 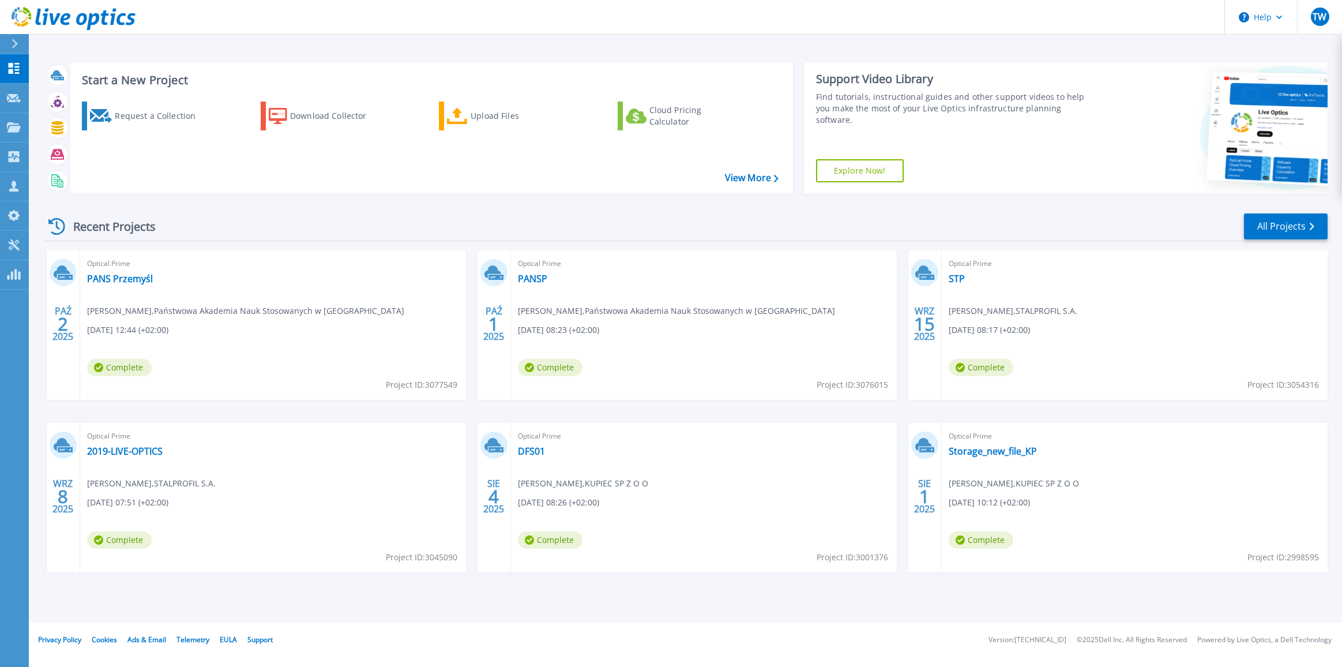 What do you see at coordinates (531, 451) in the screenshot?
I see `a: DFS01` at bounding box center [531, 451].